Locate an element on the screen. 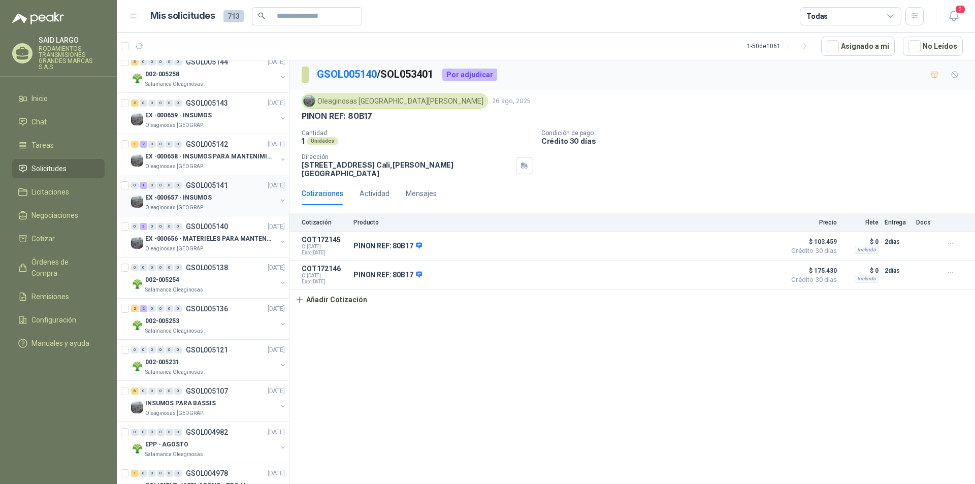  p: Dirección is located at coordinates (407, 157).